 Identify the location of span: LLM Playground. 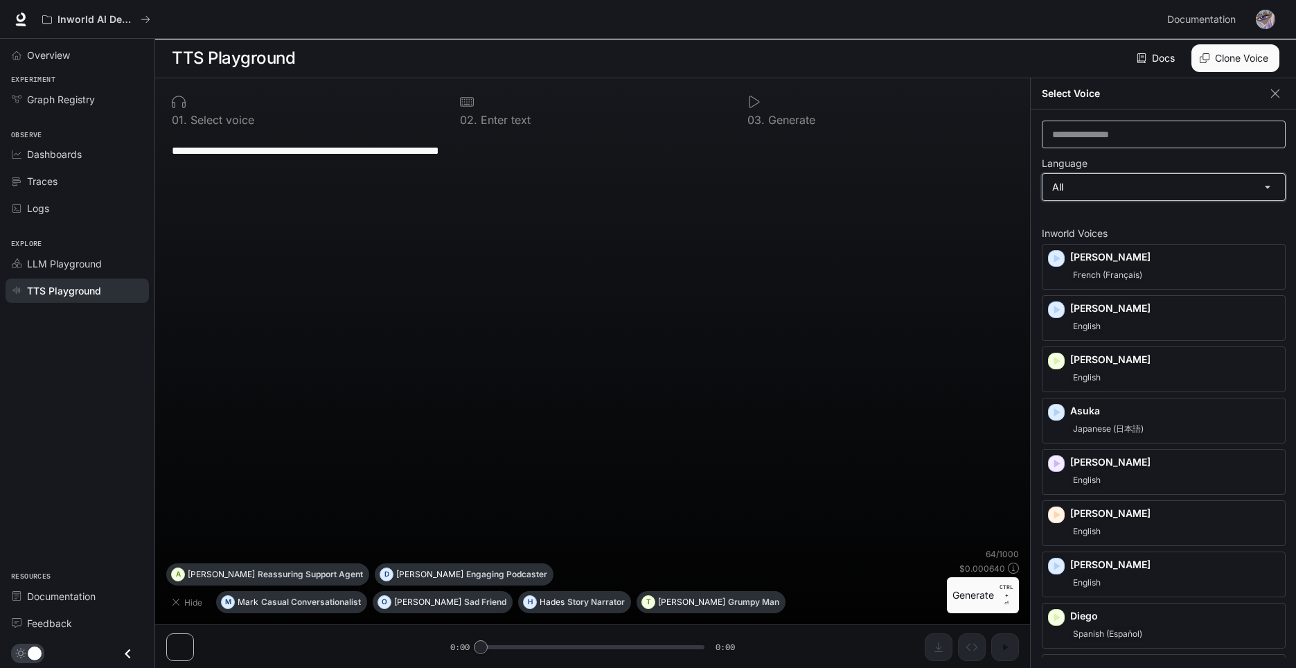
(64, 263).